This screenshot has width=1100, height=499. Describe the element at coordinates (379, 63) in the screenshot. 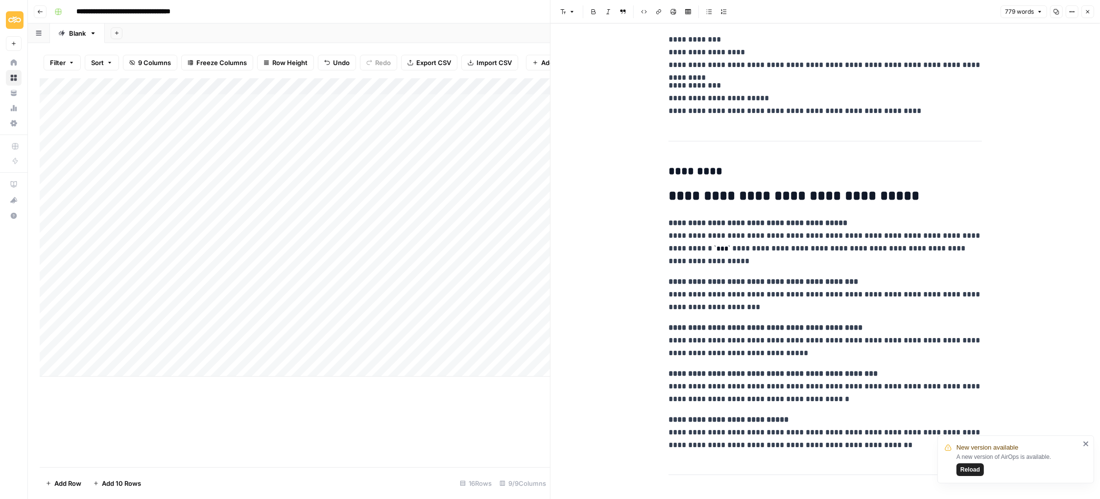

I see `button: Redo` at that location.